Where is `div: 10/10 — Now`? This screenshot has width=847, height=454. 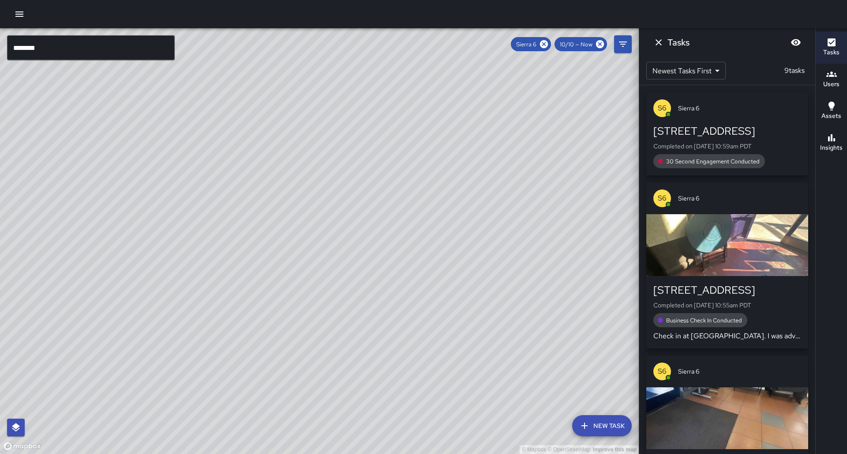 div: 10/10 — Now is located at coordinates (581, 44).